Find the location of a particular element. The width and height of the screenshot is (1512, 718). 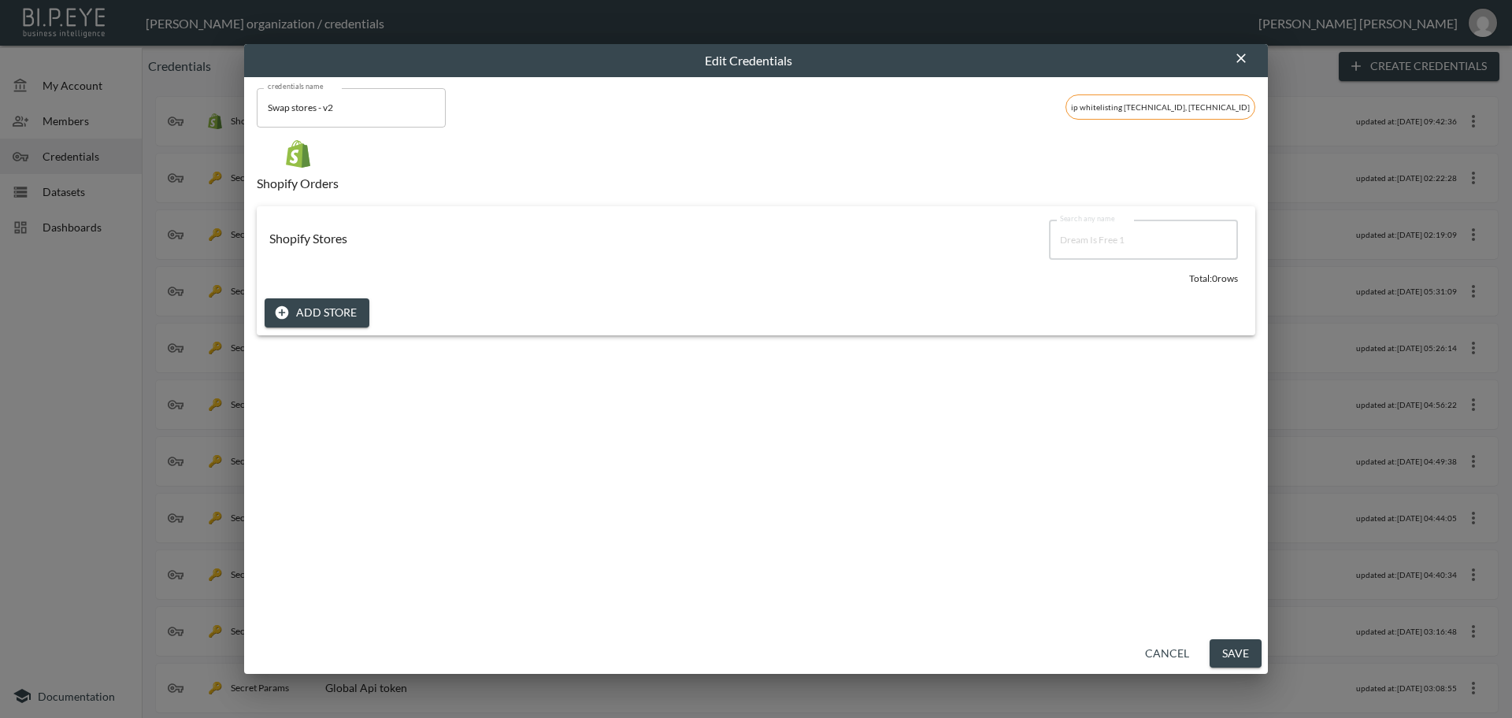

button: Cancel is located at coordinates (1167, 654).